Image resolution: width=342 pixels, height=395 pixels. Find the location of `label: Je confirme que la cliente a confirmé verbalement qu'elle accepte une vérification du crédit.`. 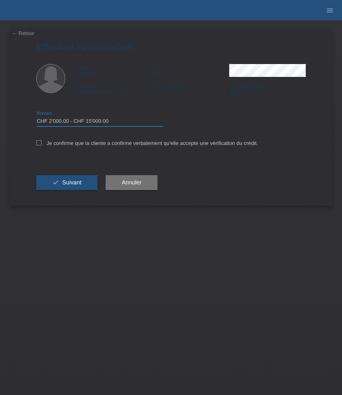

label: Je confirme que la cliente a confirmé verbalement qu'elle accepte une vérification du crédit. is located at coordinates (147, 143).